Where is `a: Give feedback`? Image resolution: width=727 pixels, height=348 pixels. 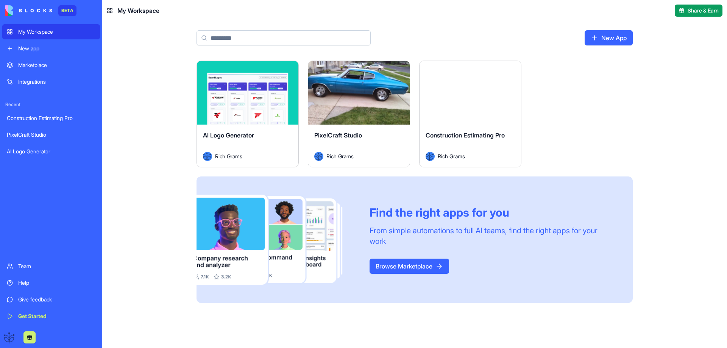
a: Give feedback is located at coordinates (51, 299).